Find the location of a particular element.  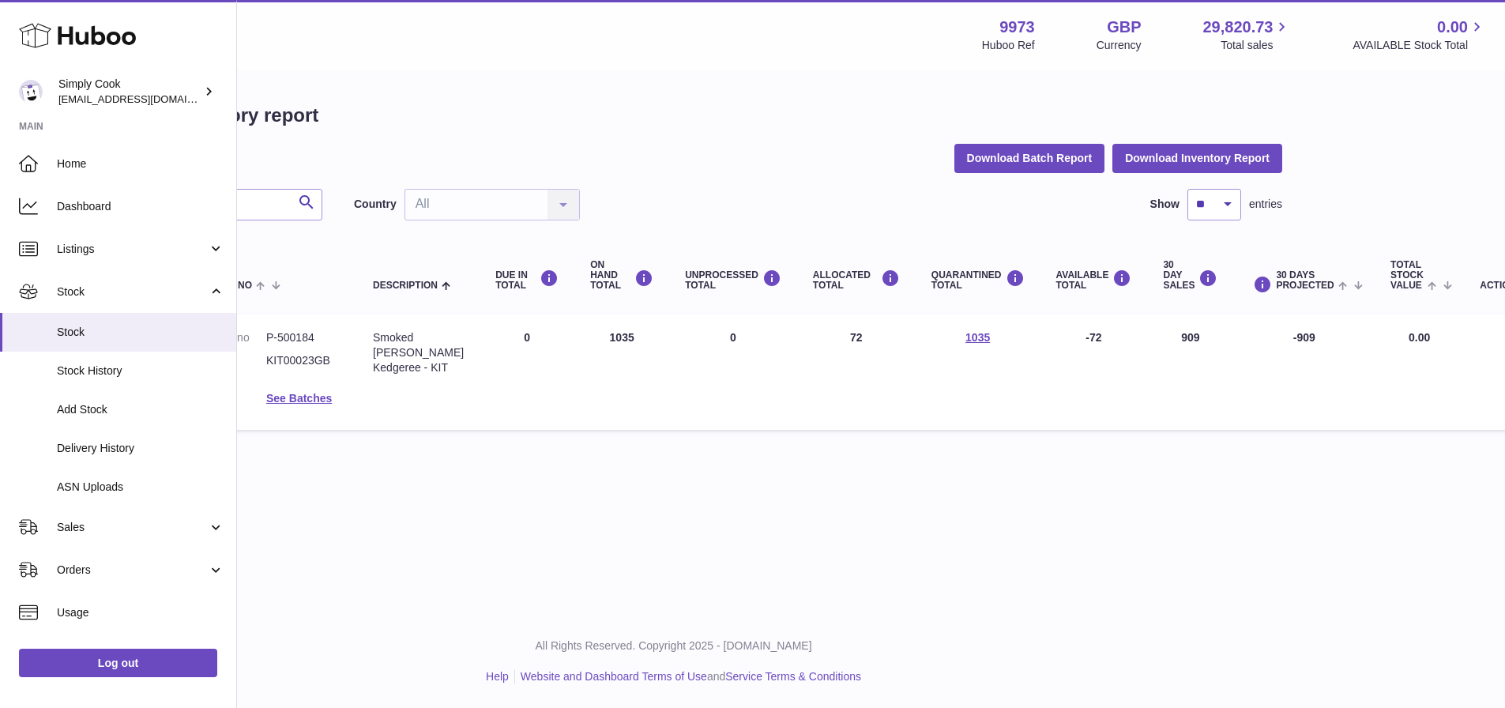

span: Listings is located at coordinates (132, 249).